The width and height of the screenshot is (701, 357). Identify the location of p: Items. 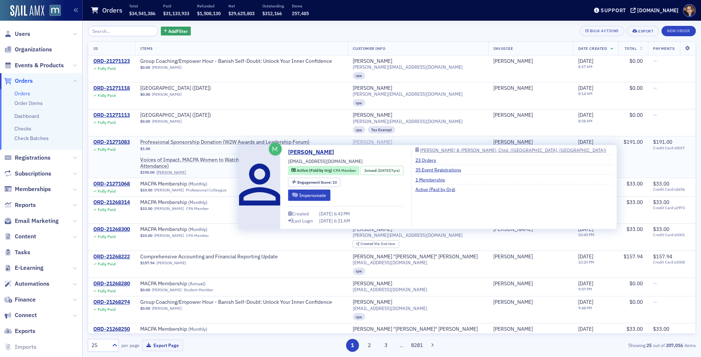
(300, 6).